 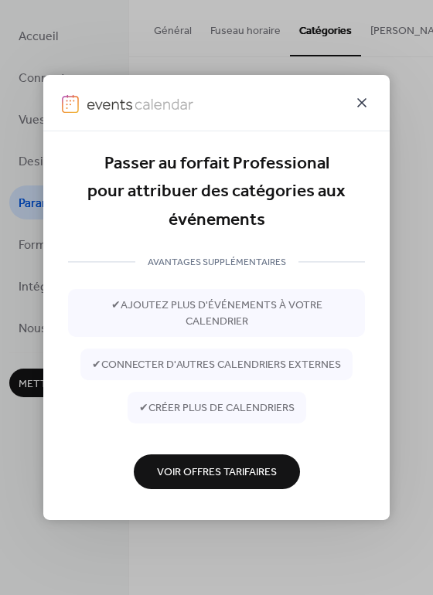 What do you see at coordinates (216, 471) in the screenshot?
I see `button: Voir Offres Tarifaires` at bounding box center [216, 471].